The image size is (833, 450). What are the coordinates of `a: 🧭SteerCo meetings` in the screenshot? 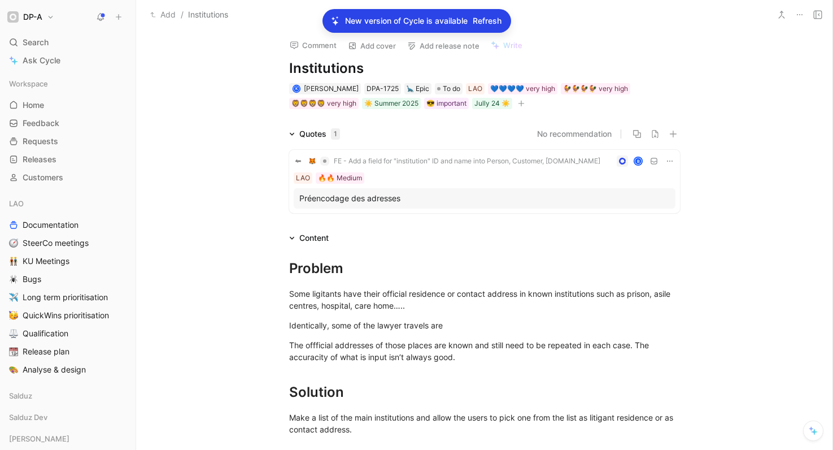 It's located at (68, 243).